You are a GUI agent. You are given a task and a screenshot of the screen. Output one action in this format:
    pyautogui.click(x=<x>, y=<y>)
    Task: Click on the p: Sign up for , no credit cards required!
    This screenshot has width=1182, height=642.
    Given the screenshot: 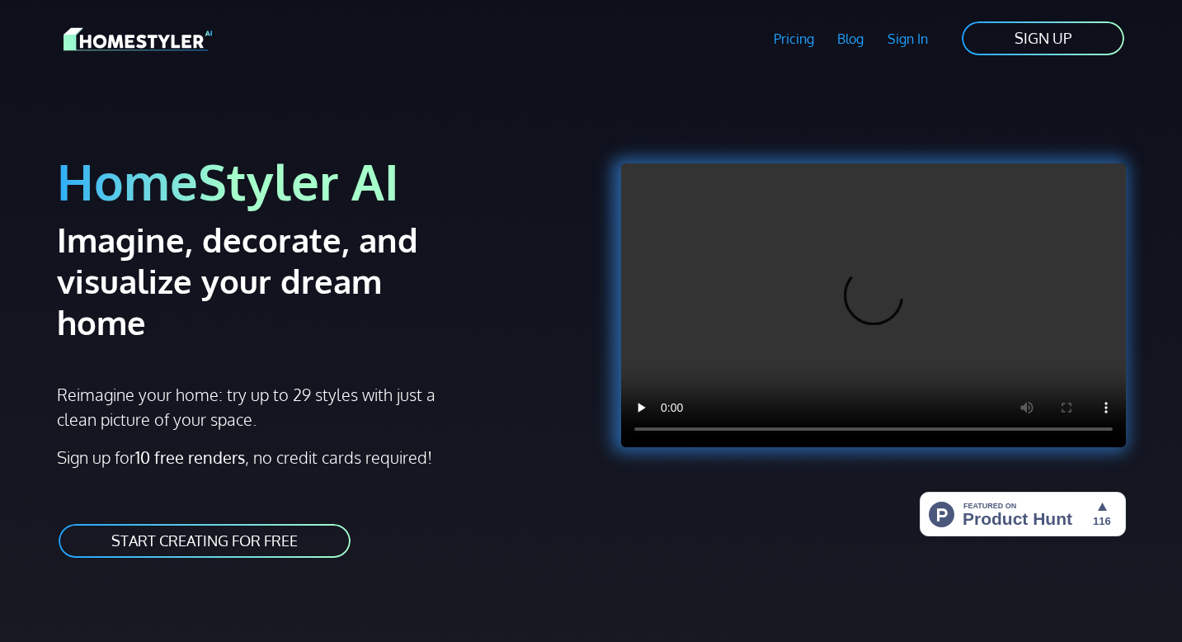 What is the action you would take?
    pyautogui.click(x=319, y=457)
    